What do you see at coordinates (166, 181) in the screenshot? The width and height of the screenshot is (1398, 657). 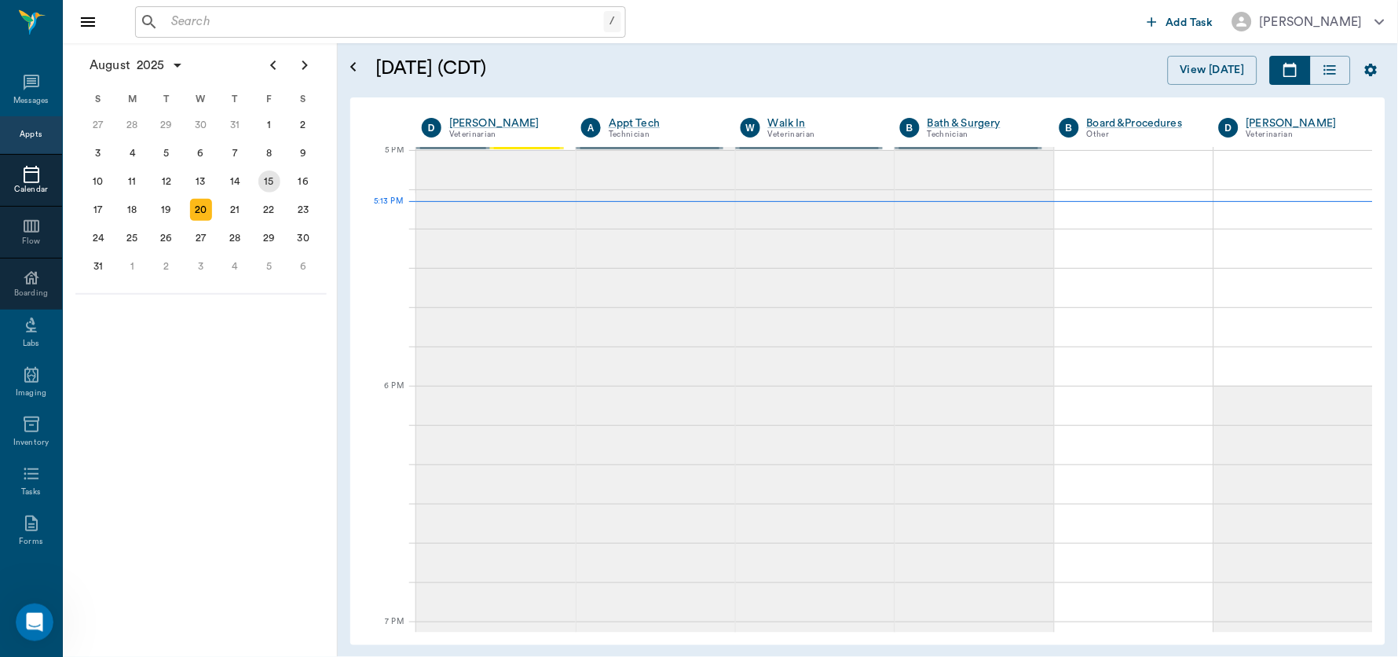 I see `div: Tuesday, August 12, 2025` at bounding box center [166, 181].